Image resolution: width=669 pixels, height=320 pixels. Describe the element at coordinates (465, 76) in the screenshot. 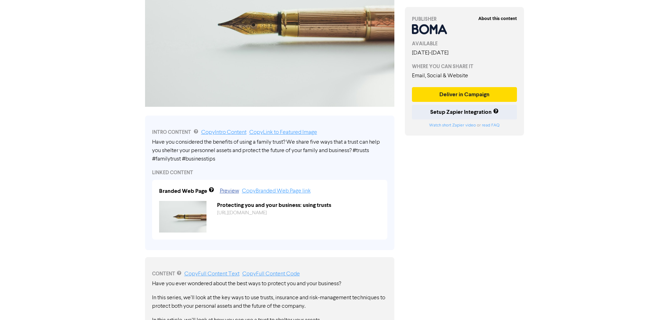

I see `div: Email, Social & Website` at that location.